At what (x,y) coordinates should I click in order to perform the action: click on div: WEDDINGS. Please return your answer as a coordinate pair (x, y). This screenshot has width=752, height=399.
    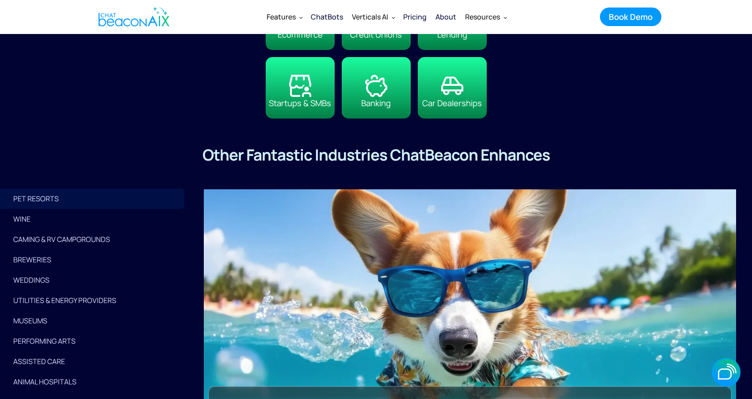
    Looking at the image, I should click on (94, 280).